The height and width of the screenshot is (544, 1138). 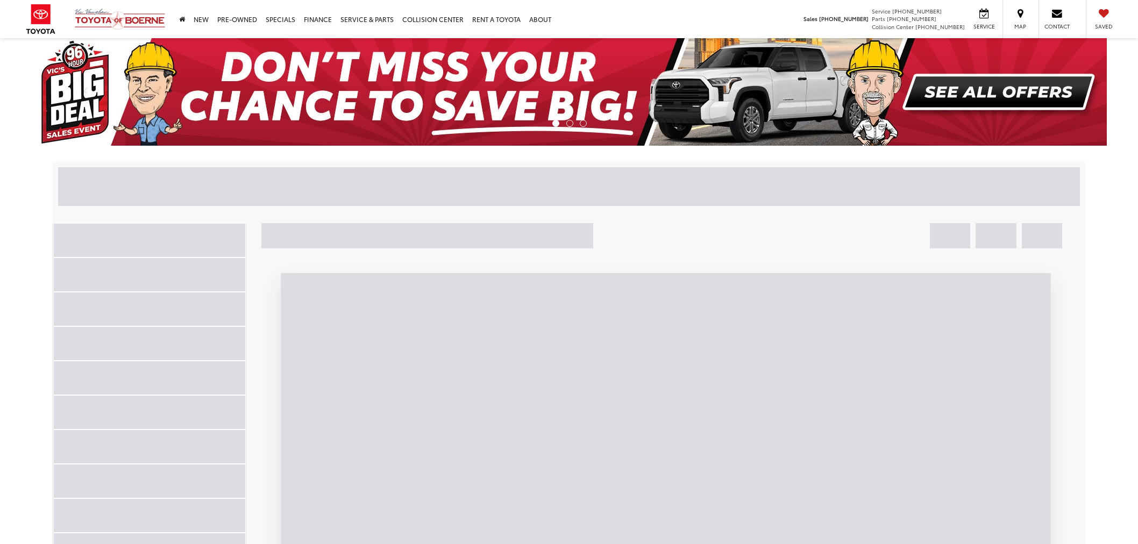 What do you see at coordinates (1104, 26) in the screenshot?
I see `span: Saved` at bounding box center [1104, 26].